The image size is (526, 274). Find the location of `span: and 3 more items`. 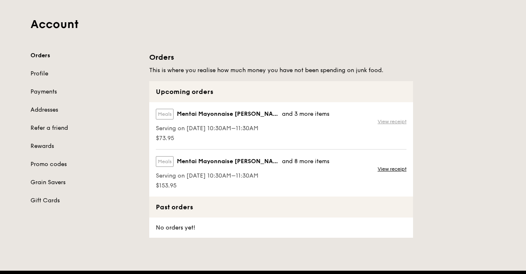

span: and 3 more items is located at coordinates (305, 114).